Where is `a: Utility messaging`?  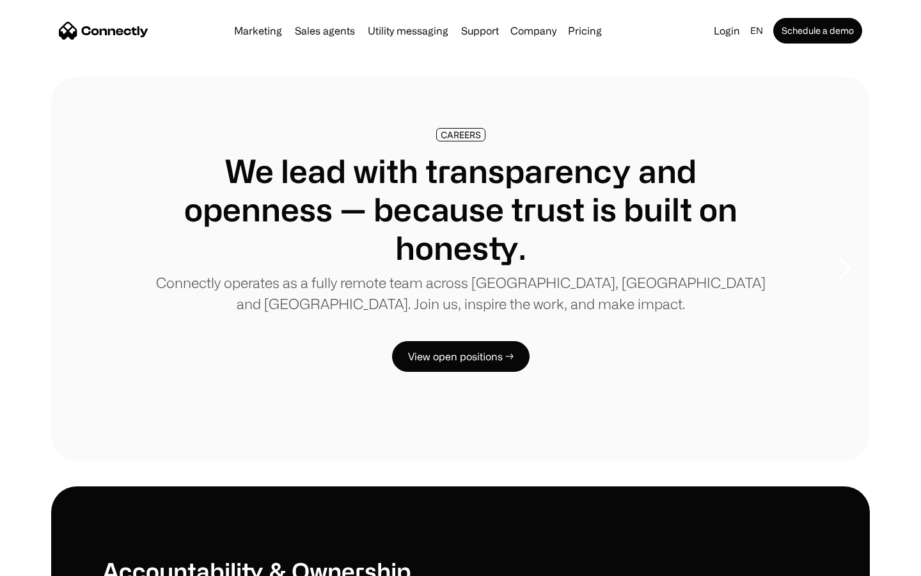 a: Utility messaging is located at coordinates (408, 31).